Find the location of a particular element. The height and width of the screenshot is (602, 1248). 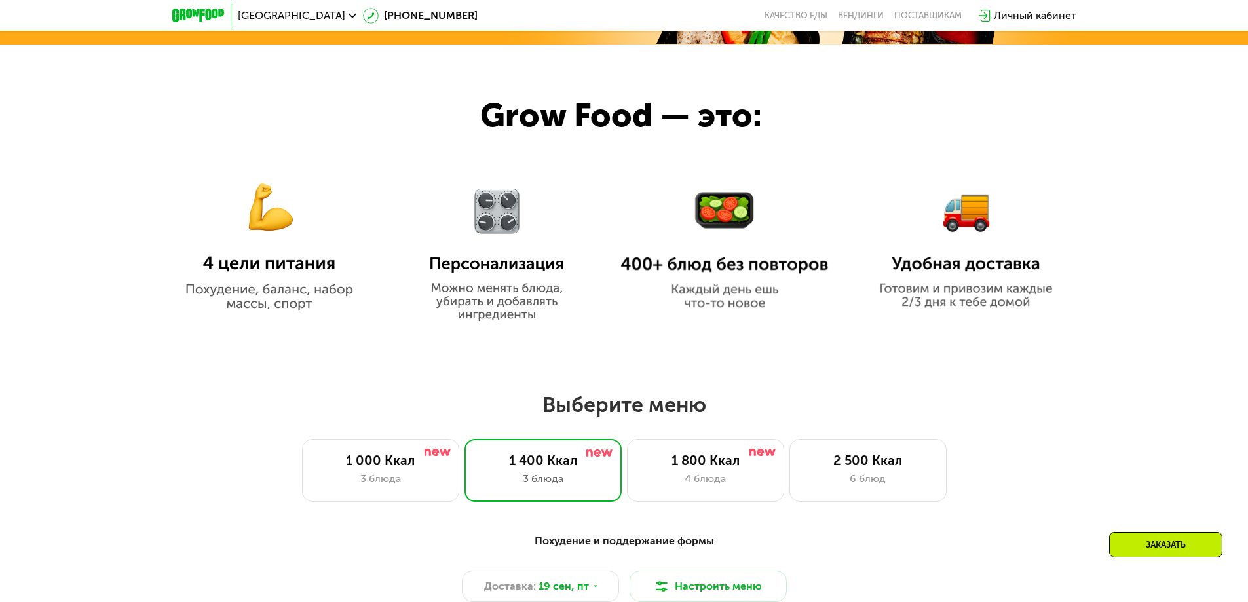

div: 6 блюд is located at coordinates (868, 479).